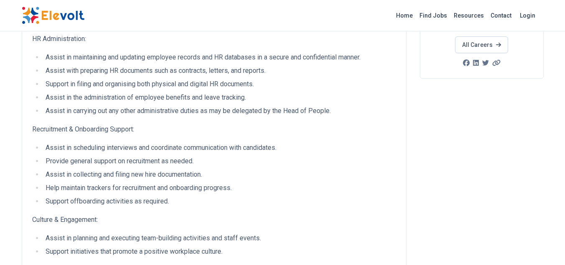  What do you see at coordinates (220, 174) in the screenshot?
I see `li: Assist in collecting and filing new hire documentation.` at bounding box center [220, 174].